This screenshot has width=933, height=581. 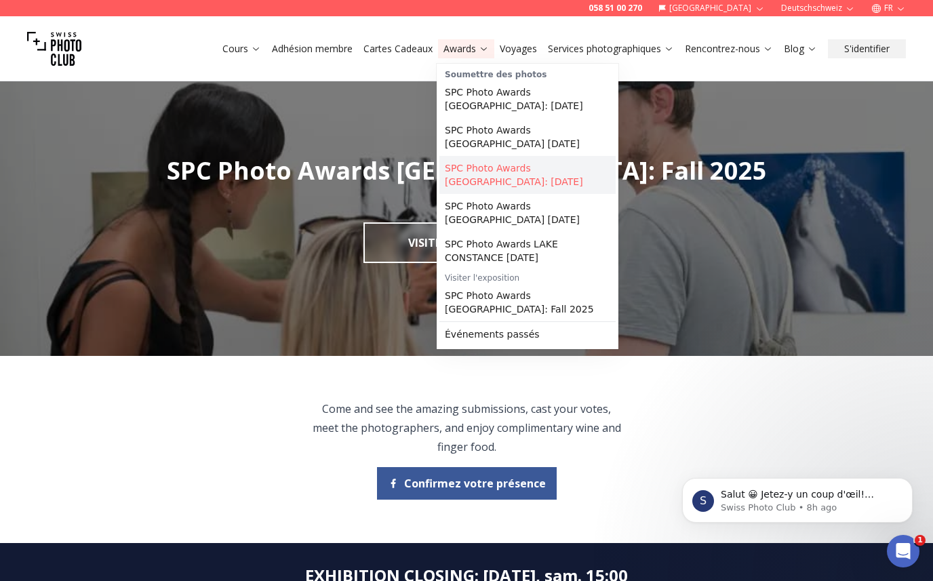 I want to click on p: Message from Swiss Photo Club, sent 8h ago, so click(x=146, y=58).